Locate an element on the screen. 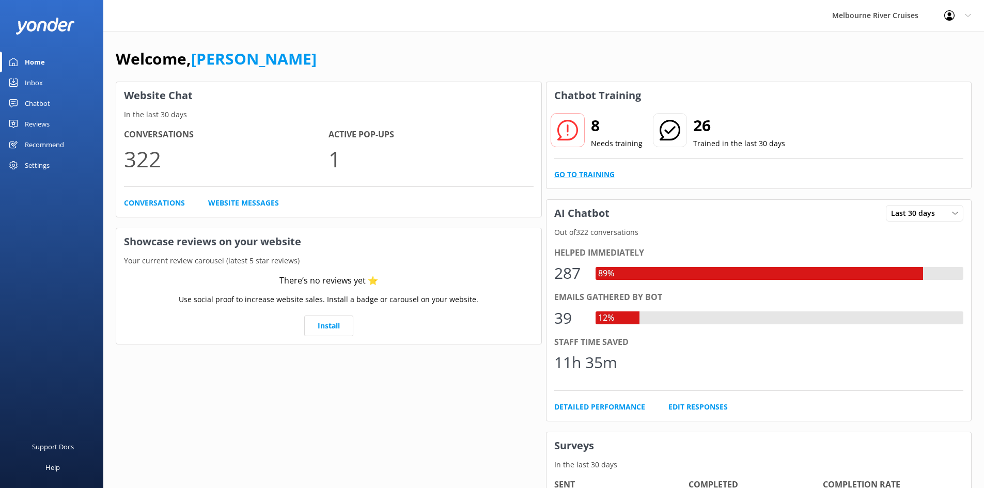 The width and height of the screenshot is (984, 488). div: 11h 35m is located at coordinates (586, 363).